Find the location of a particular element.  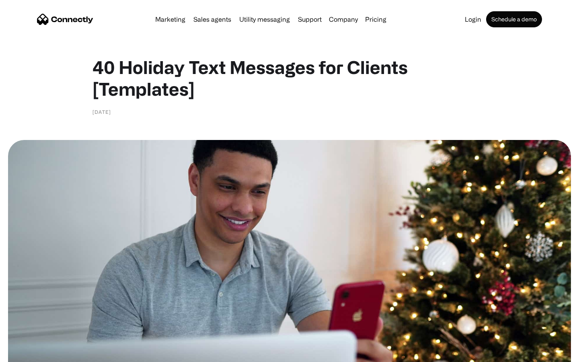

aside: Language selected: English is located at coordinates (28, 353).